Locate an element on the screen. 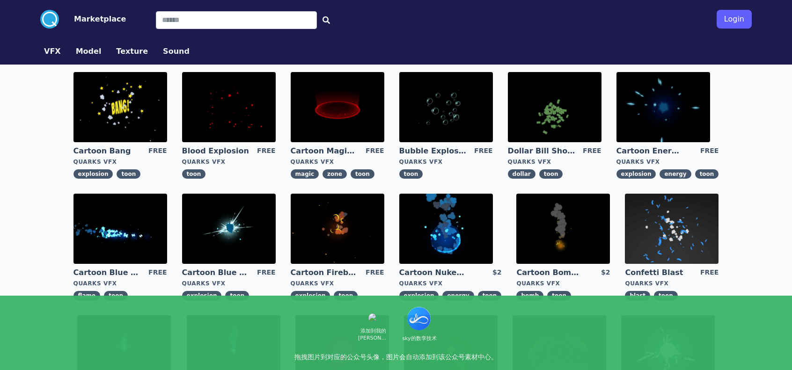 The image size is (792, 370). a: Marketplace is located at coordinates (92, 19).